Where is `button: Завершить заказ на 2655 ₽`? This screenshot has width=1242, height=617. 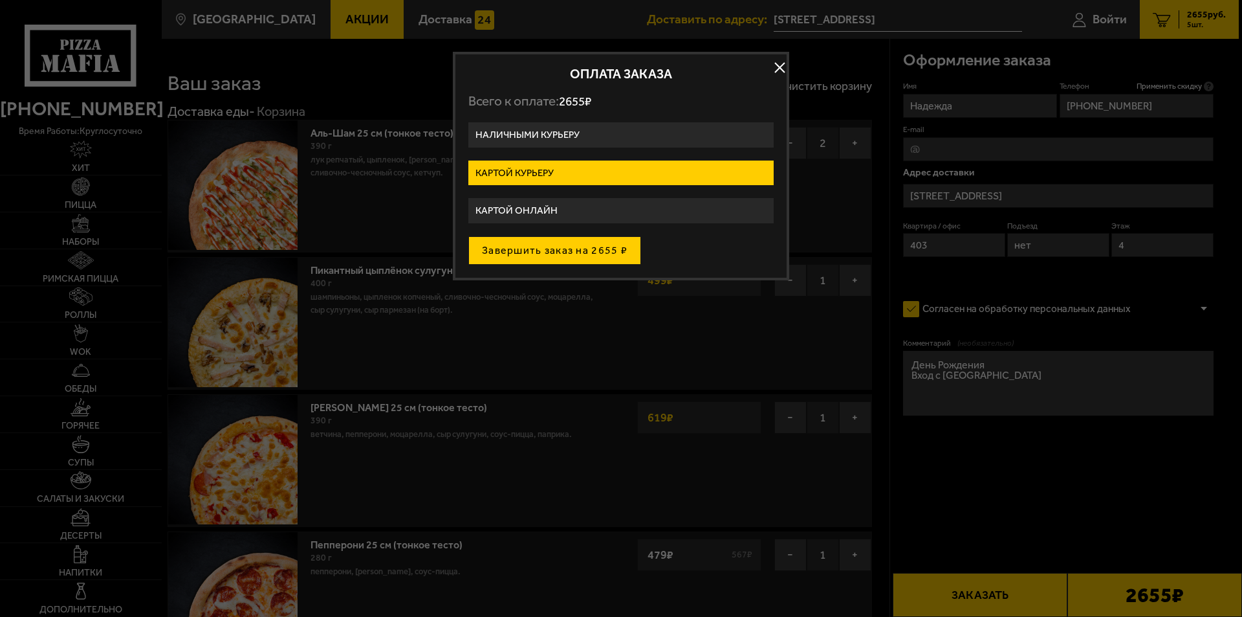
button: Завершить заказ на 2655 ₽ is located at coordinates (555, 250).